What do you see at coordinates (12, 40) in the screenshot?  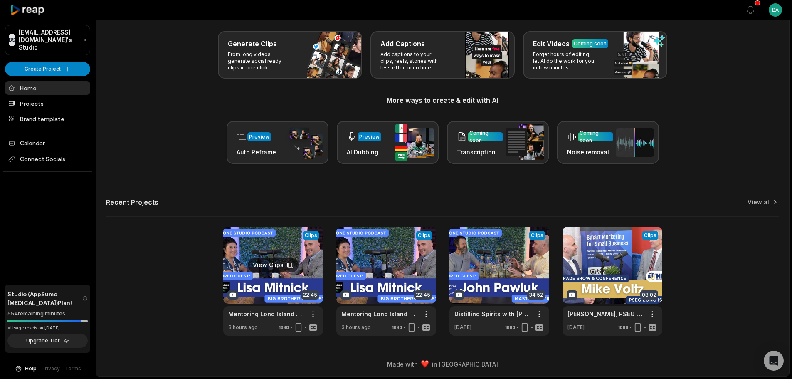 I see `div: BS` at bounding box center [12, 40].